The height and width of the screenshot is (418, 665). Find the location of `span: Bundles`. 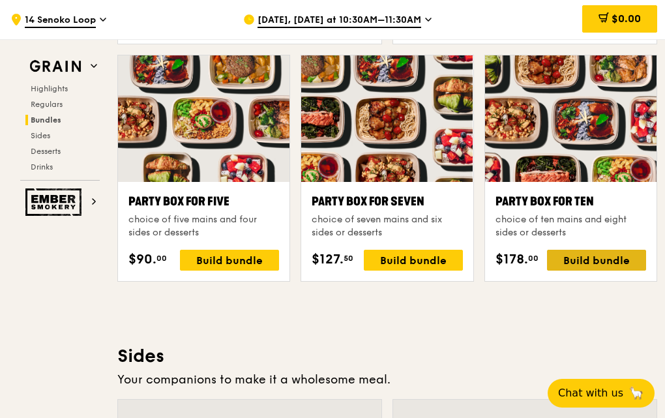

span: Bundles is located at coordinates (46, 120).